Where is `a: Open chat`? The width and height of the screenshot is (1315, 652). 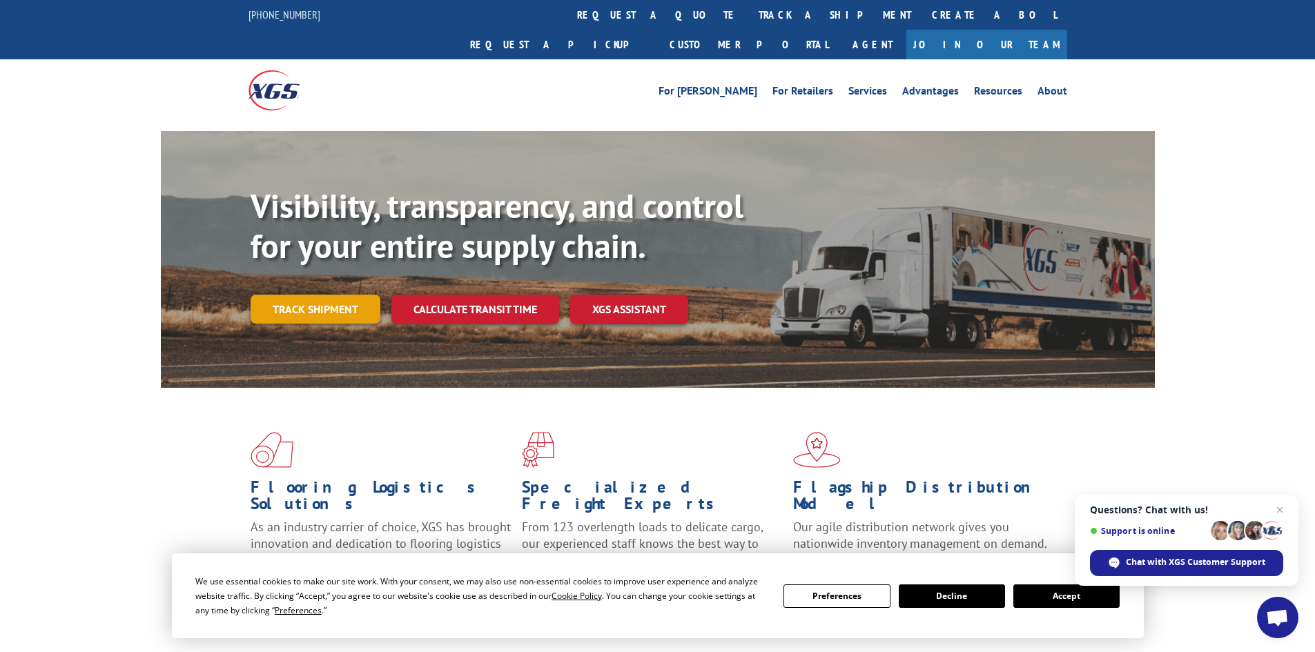 a: Open chat is located at coordinates (1278, 618).